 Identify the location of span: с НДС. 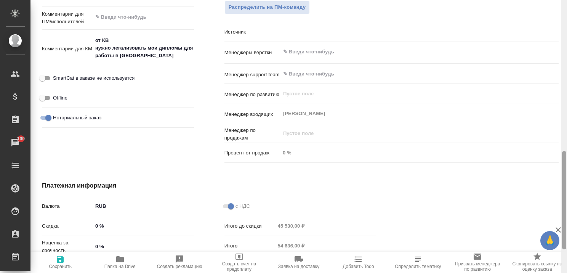
(243, 206).